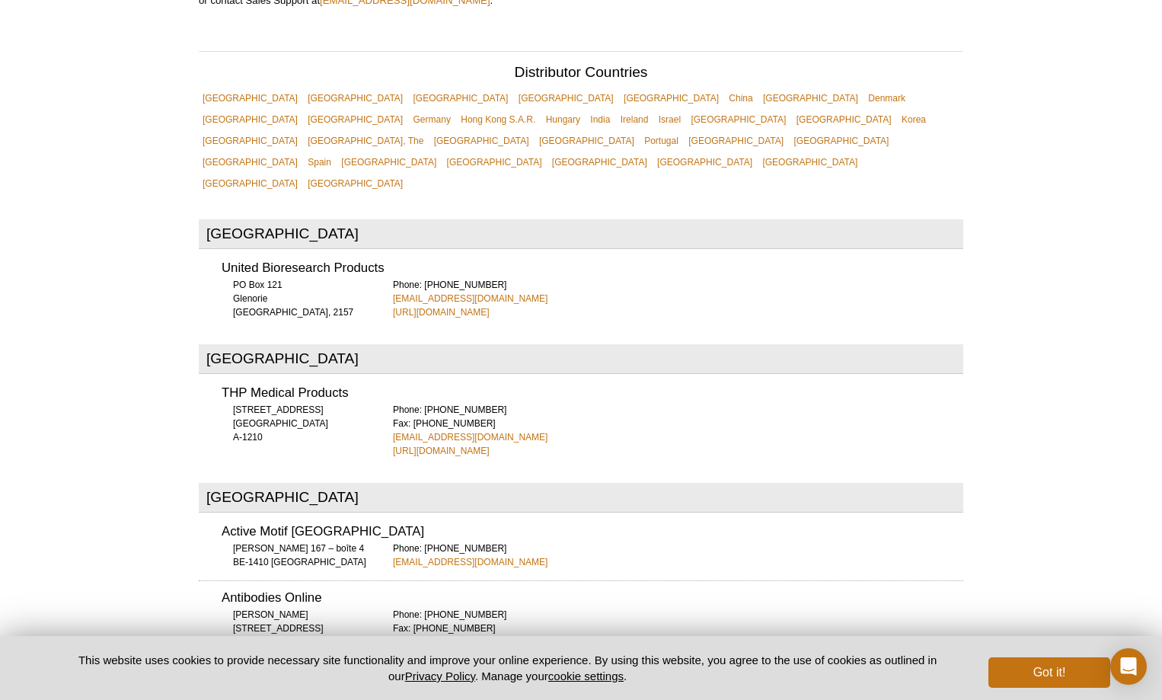 The width and height of the screenshot is (1162, 700). What do you see at coordinates (1049, 672) in the screenshot?
I see `button: Got it!` at bounding box center [1049, 672].